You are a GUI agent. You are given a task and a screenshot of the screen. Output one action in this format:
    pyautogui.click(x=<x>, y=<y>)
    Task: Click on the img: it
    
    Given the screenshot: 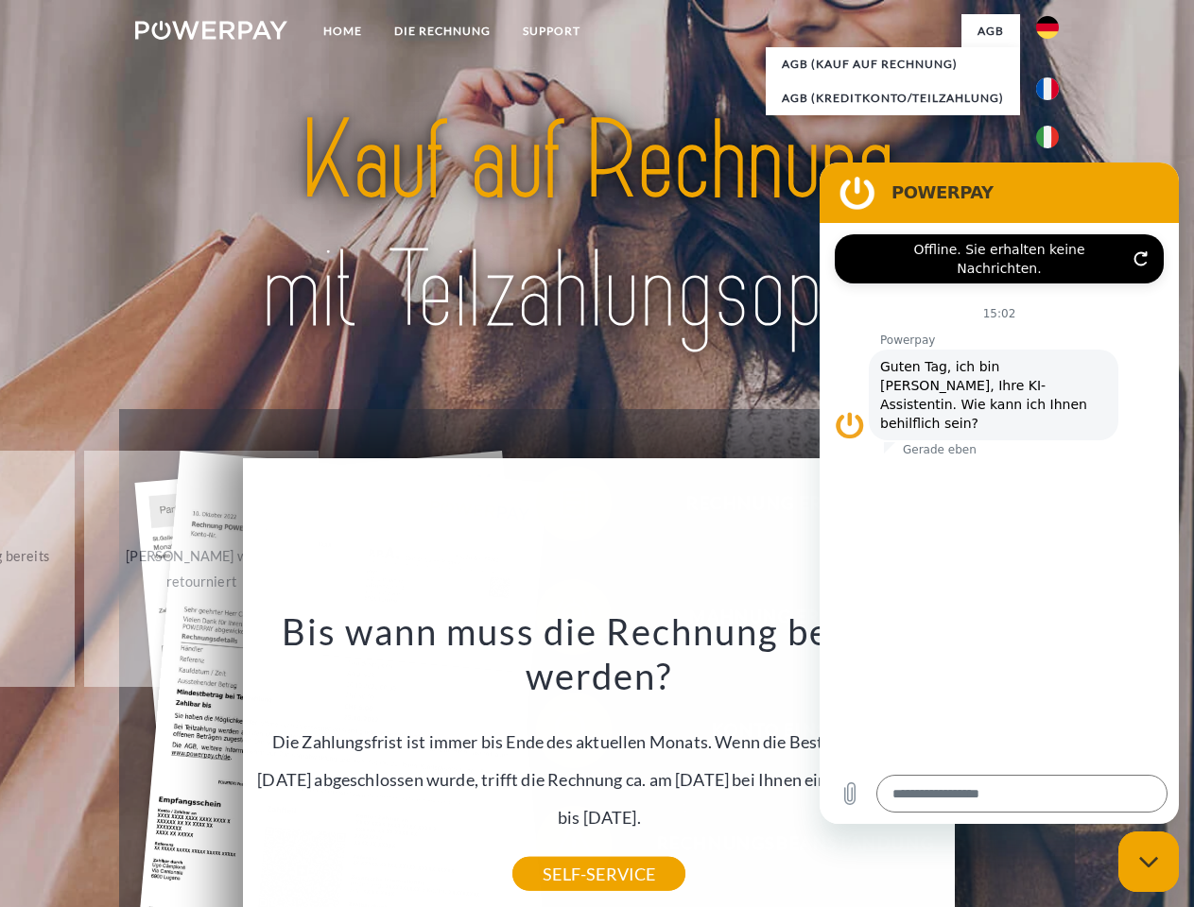 What is the action you would take?
    pyautogui.click(x=1047, y=137)
    